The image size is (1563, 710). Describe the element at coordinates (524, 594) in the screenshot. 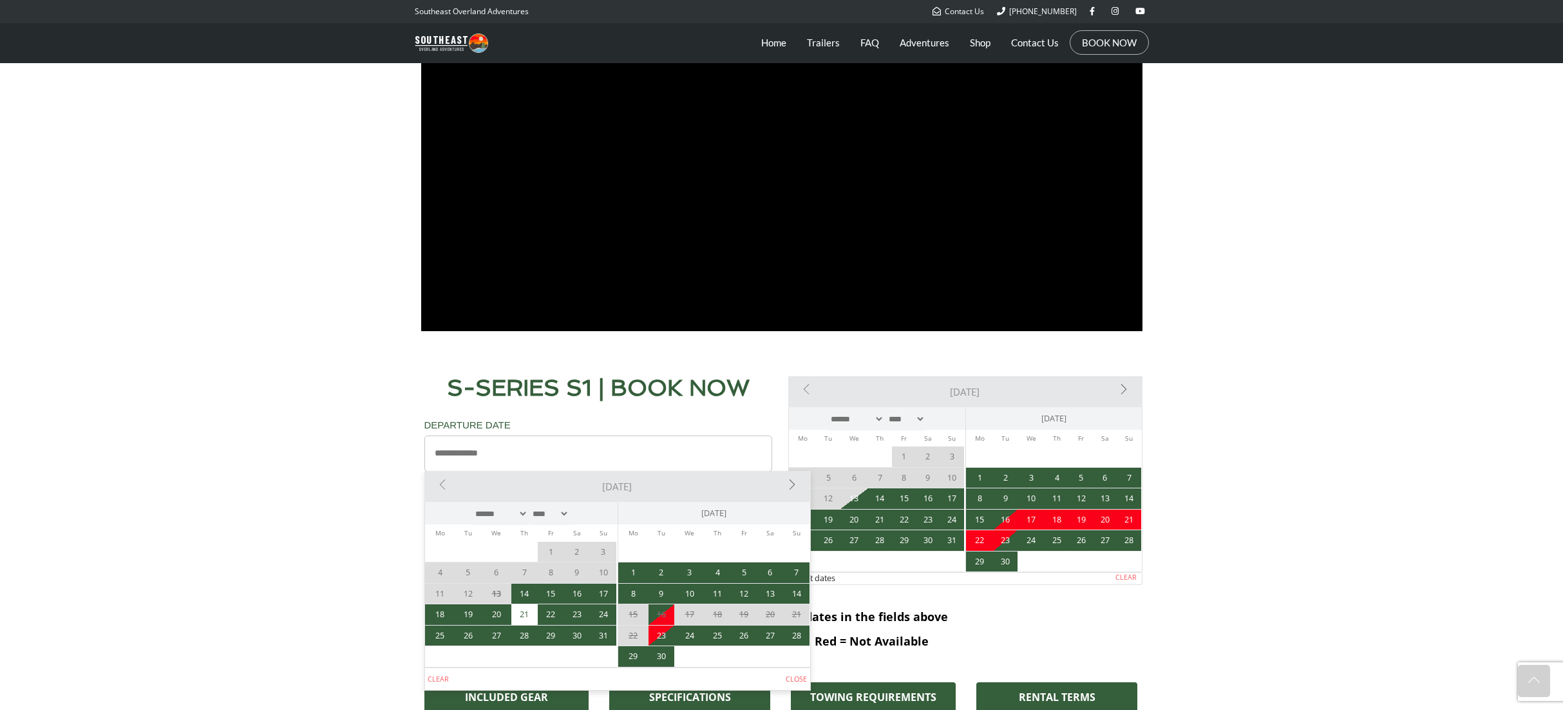

I see `a: 14` at that location.